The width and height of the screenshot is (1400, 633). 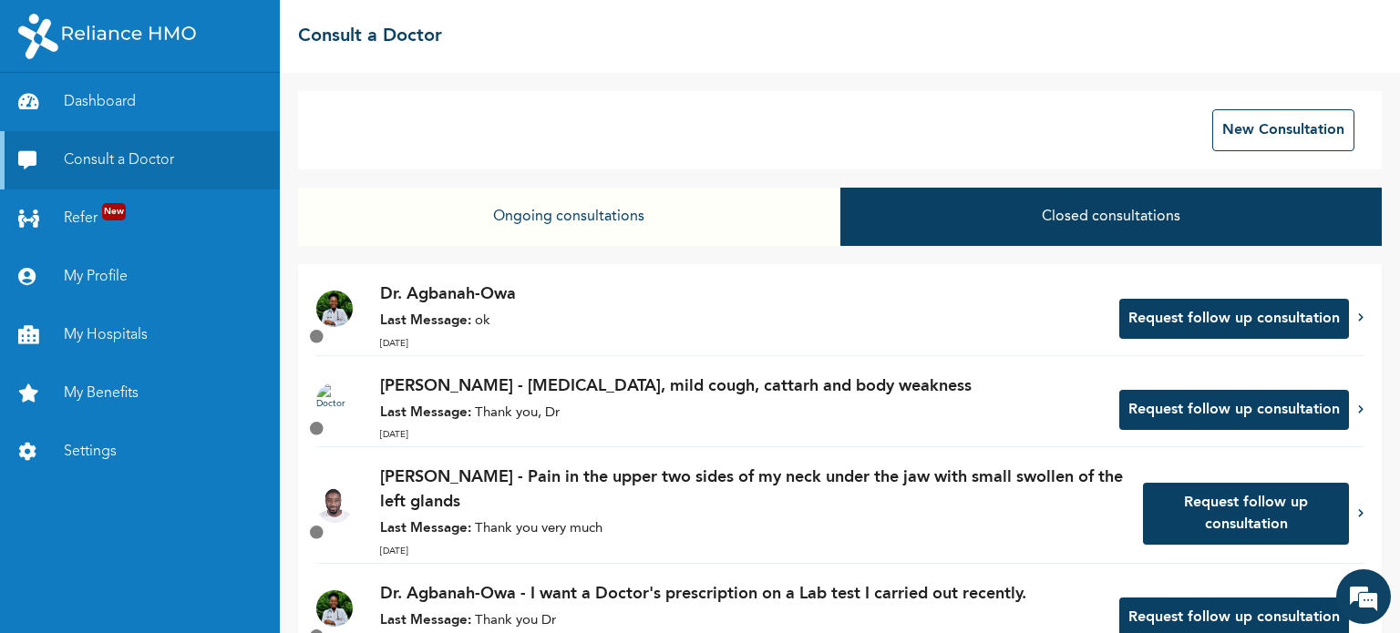 What do you see at coordinates (1111, 217) in the screenshot?
I see `button: Closed consultations` at bounding box center [1111, 217].